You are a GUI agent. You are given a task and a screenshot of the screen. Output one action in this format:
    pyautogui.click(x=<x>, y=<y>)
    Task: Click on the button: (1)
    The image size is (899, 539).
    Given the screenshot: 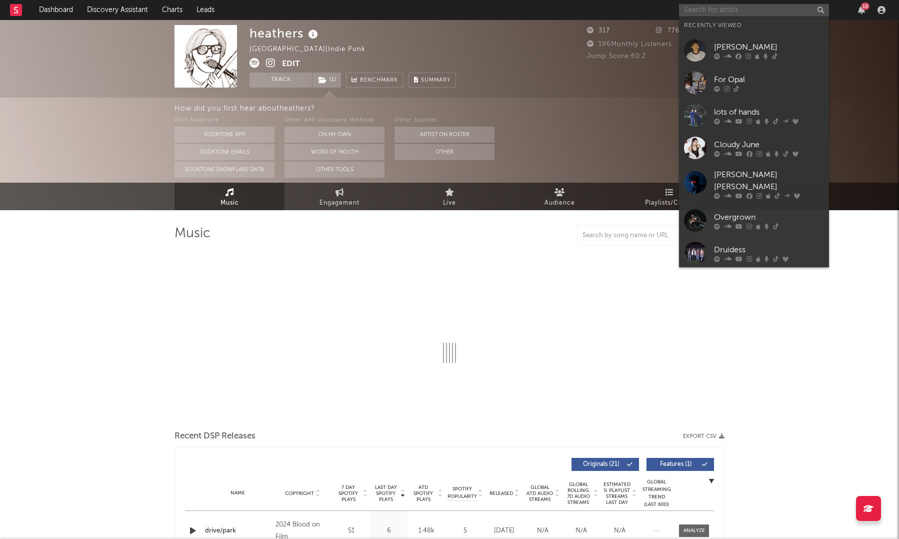 What is the action you would take?
    pyautogui.click(x=327, y=80)
    